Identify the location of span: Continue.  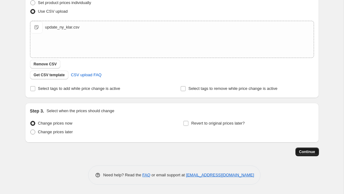
(307, 151).